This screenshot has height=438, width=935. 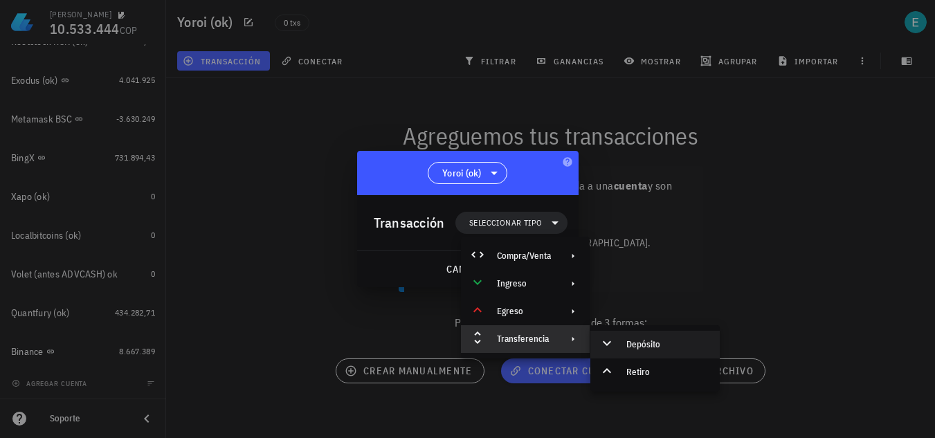 I want to click on div: Transacción, so click(x=409, y=223).